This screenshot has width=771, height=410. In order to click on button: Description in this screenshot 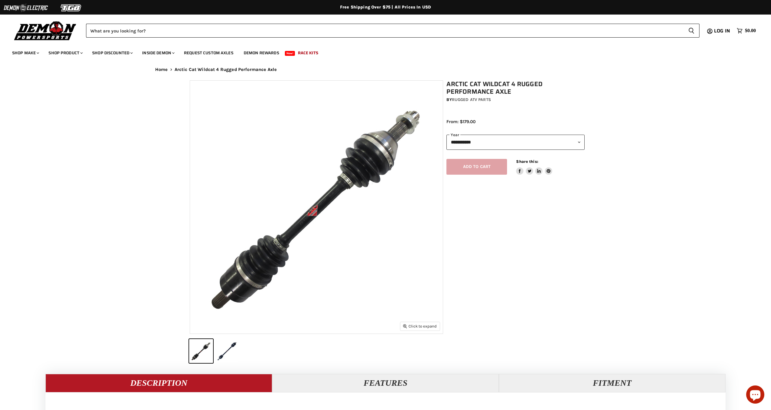, I will do `click(159, 383)`.